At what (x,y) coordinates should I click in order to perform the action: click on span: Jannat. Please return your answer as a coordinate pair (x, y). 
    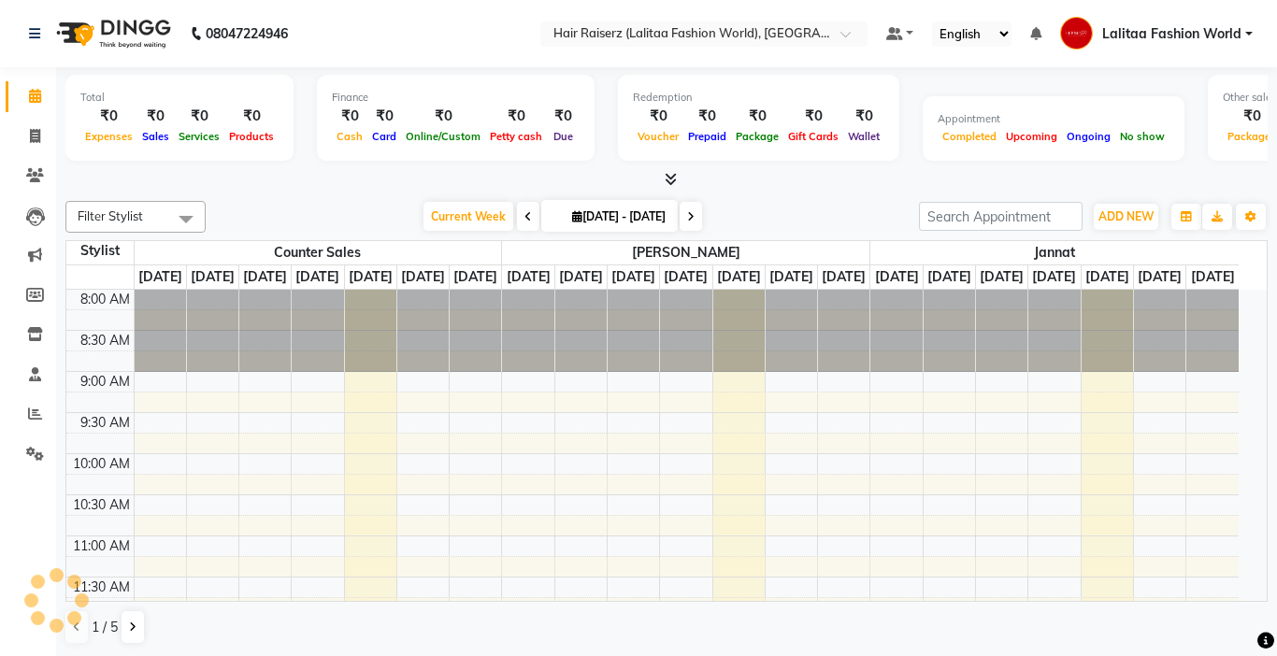
    Looking at the image, I should click on (1055, 252).